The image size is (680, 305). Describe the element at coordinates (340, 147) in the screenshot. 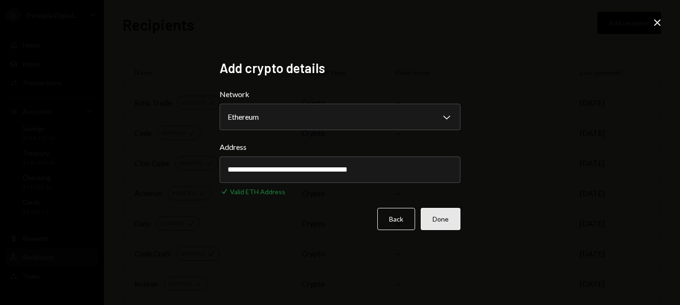

I see `label: Address` at that location.